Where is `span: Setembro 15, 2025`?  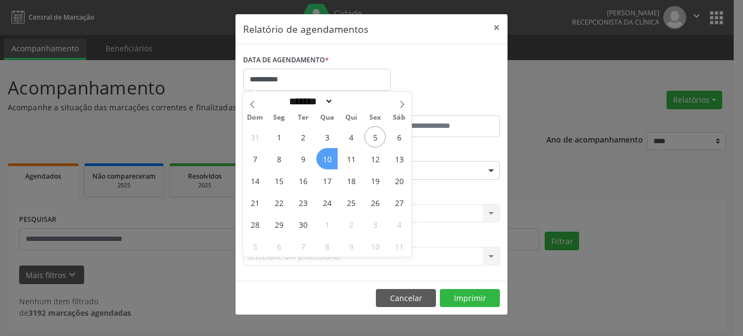
span: Setembro 15, 2025 is located at coordinates (279, 180).